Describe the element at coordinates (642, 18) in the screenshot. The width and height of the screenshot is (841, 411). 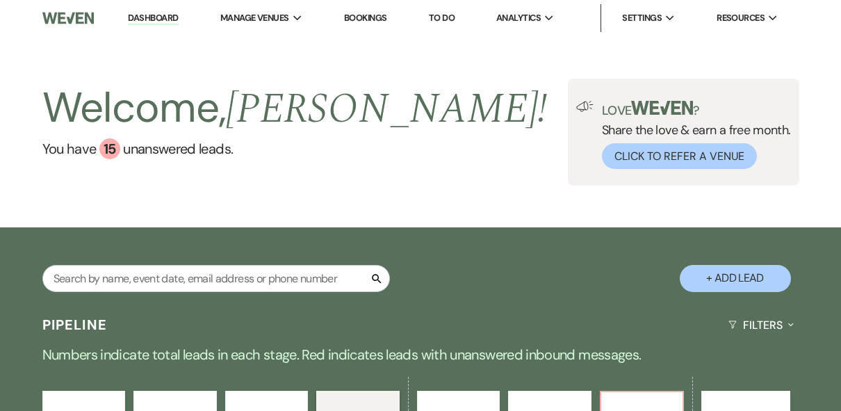
I see `span: Settings` at that location.